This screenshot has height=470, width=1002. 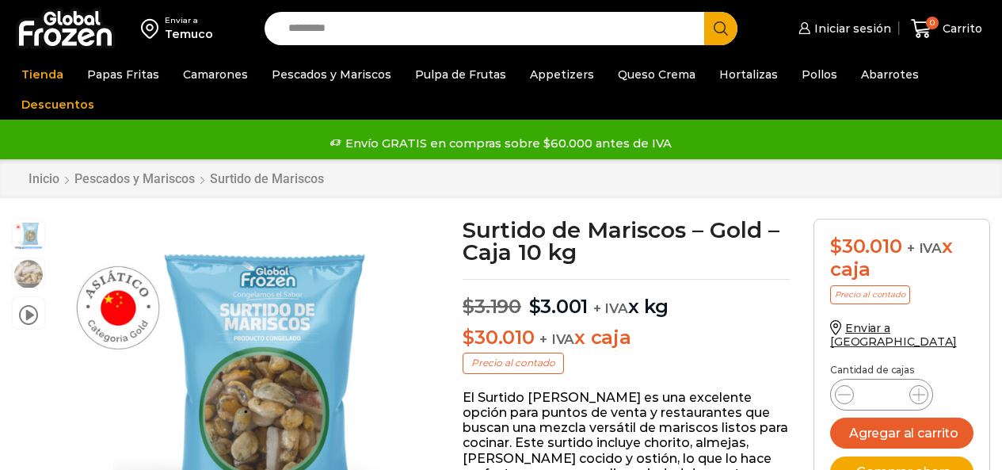 What do you see at coordinates (189, 21) in the screenshot?
I see `div: Enviar a` at bounding box center [189, 21].